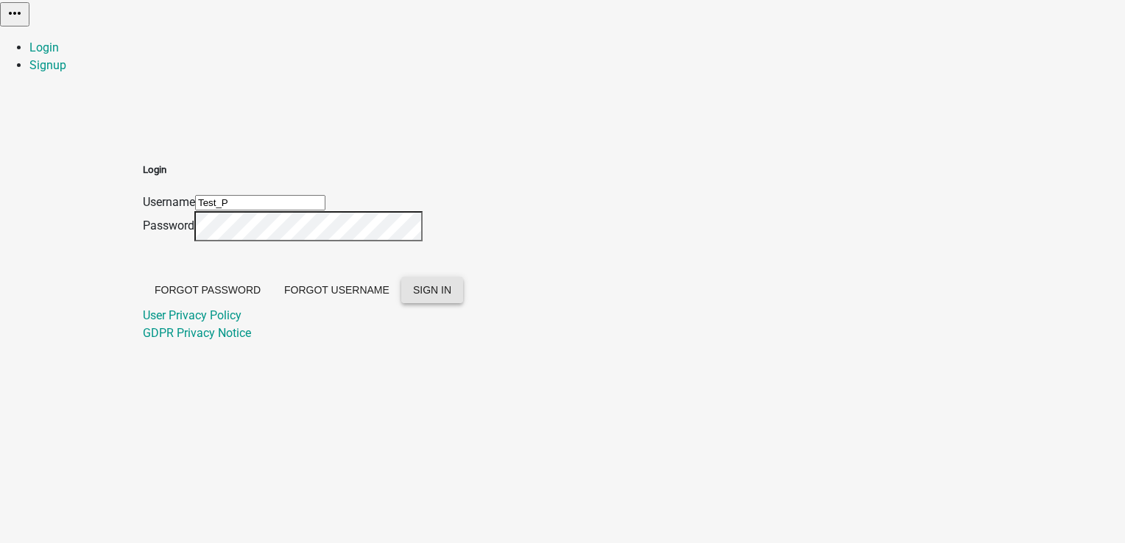 This screenshot has height=543, width=1125. What do you see at coordinates (169, 202) in the screenshot?
I see `label: Username` at bounding box center [169, 202].